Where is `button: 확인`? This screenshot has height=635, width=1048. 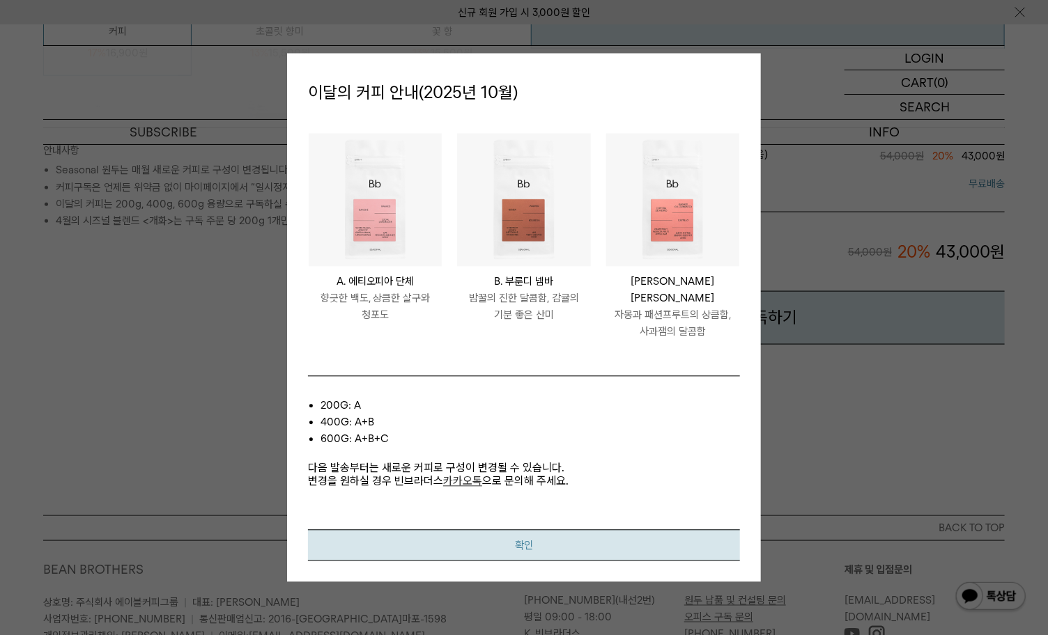
button: 확인 is located at coordinates (524, 545).